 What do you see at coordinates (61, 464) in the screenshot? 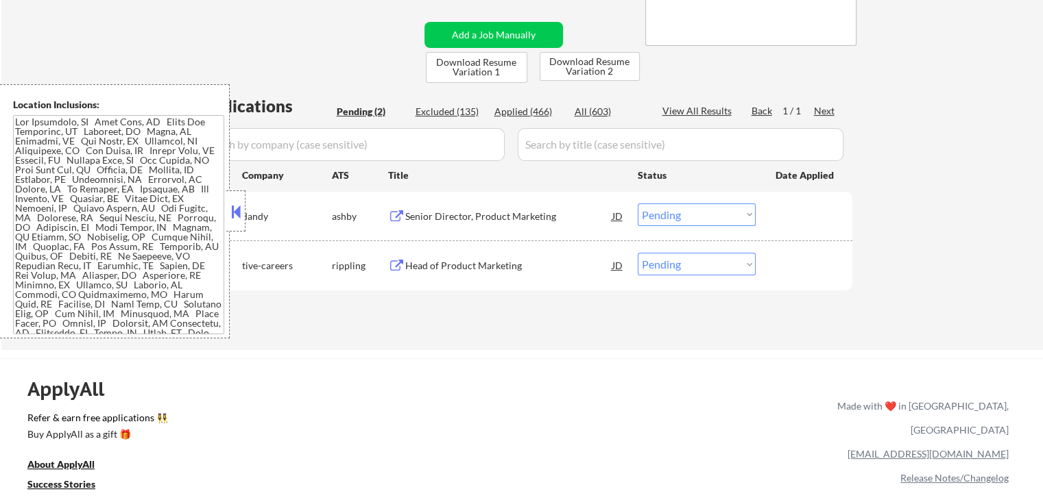
I see `u: About ApplyAll` at bounding box center [61, 464].